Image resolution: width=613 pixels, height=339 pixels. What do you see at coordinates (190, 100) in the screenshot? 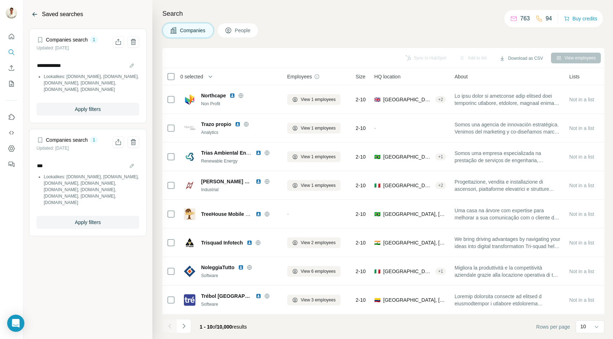
I see `img: Logo of Northcape` at bounding box center [190, 100].